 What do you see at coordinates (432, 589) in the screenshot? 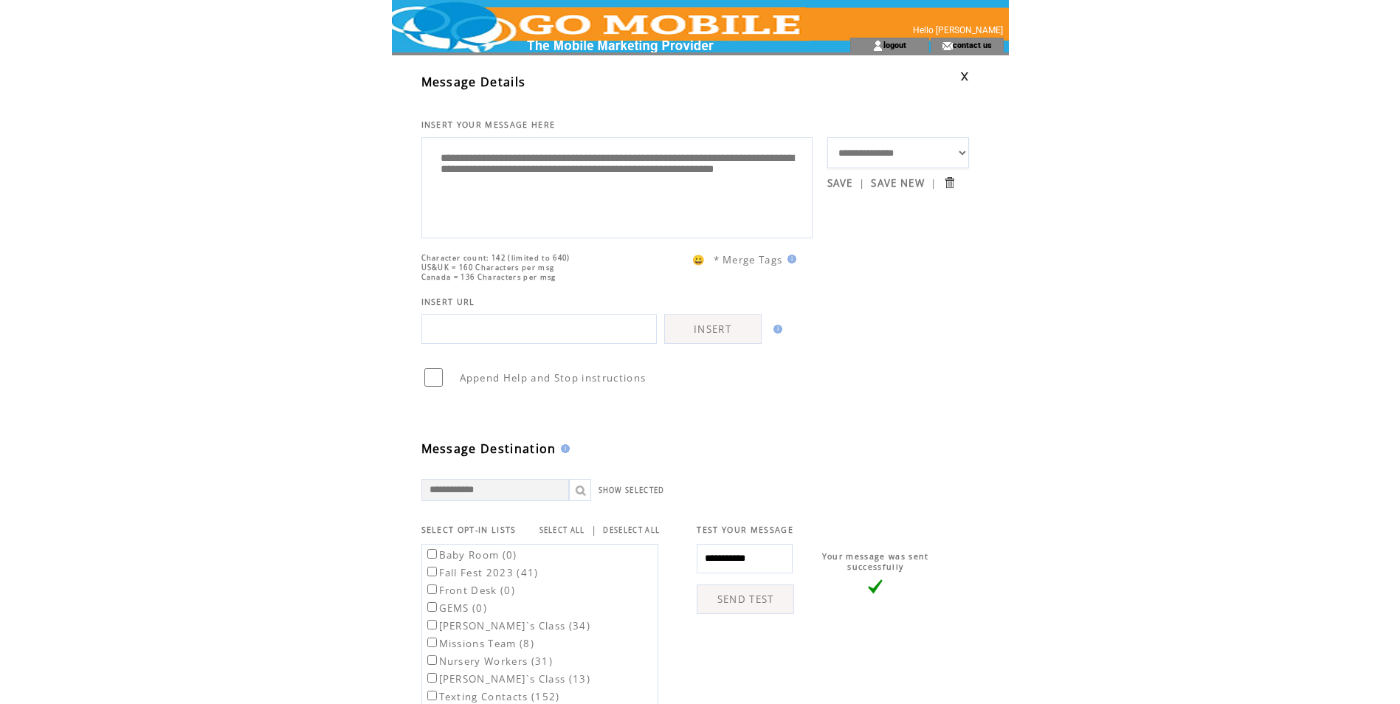
I see `input: Front Desk (0)` at bounding box center [432, 589].